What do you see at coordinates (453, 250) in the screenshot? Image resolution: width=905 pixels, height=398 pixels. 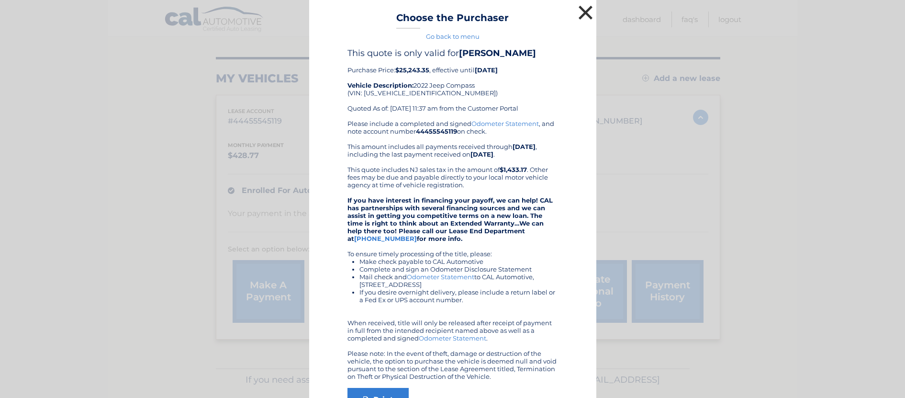 I see `div: Please include a completed and signed , and note account number on check. This amount includes al...` at bounding box center [453, 250].